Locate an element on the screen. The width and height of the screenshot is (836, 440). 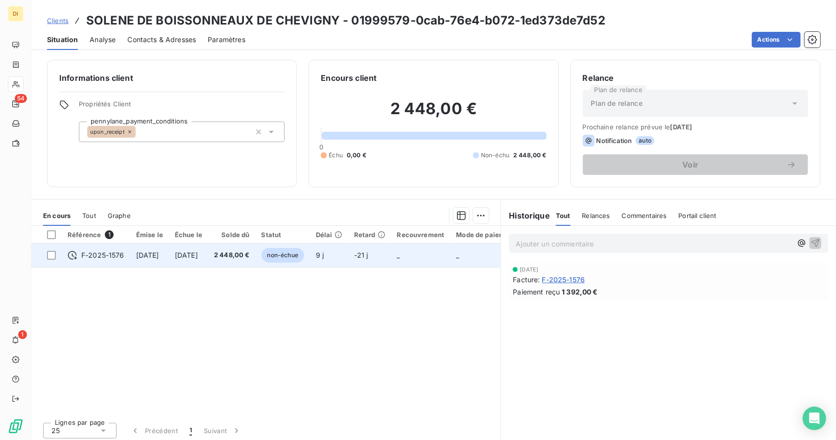
span: Situation is located at coordinates (62, 40).